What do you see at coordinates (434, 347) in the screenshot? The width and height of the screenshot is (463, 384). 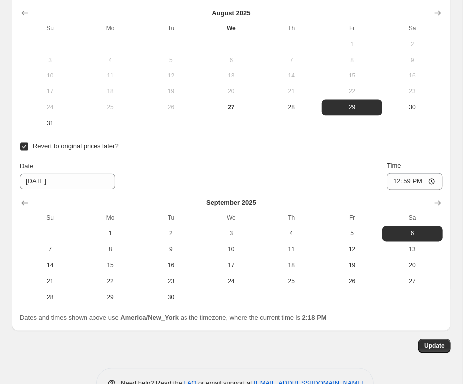 I see `span: Update` at bounding box center [434, 347].